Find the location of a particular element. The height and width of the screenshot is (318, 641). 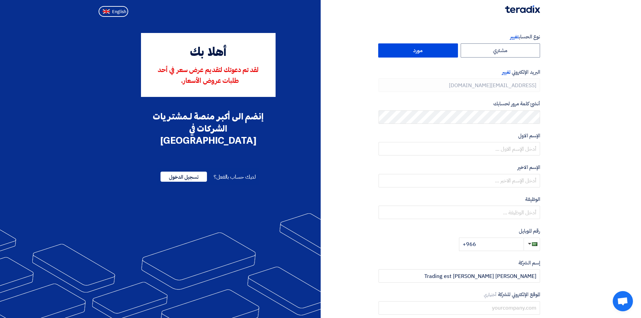

input: أدخل رقم الموبايل ... is located at coordinates (491, 244).